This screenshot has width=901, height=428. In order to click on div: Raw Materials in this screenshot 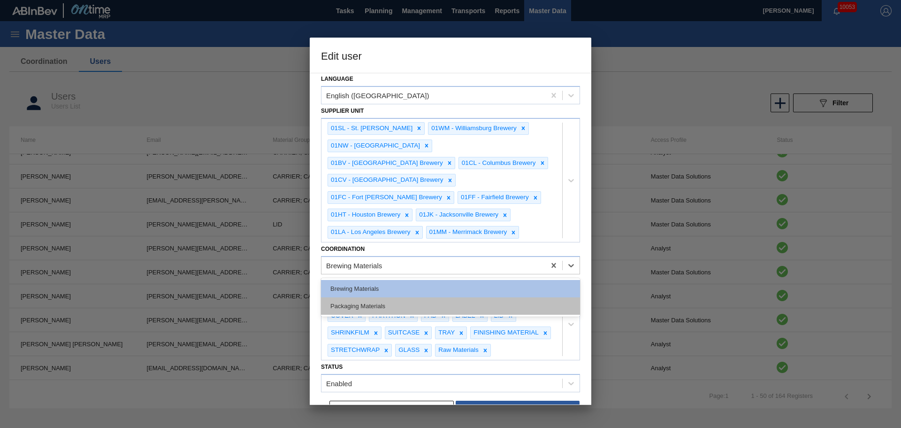, I will do `click(458, 350)`.